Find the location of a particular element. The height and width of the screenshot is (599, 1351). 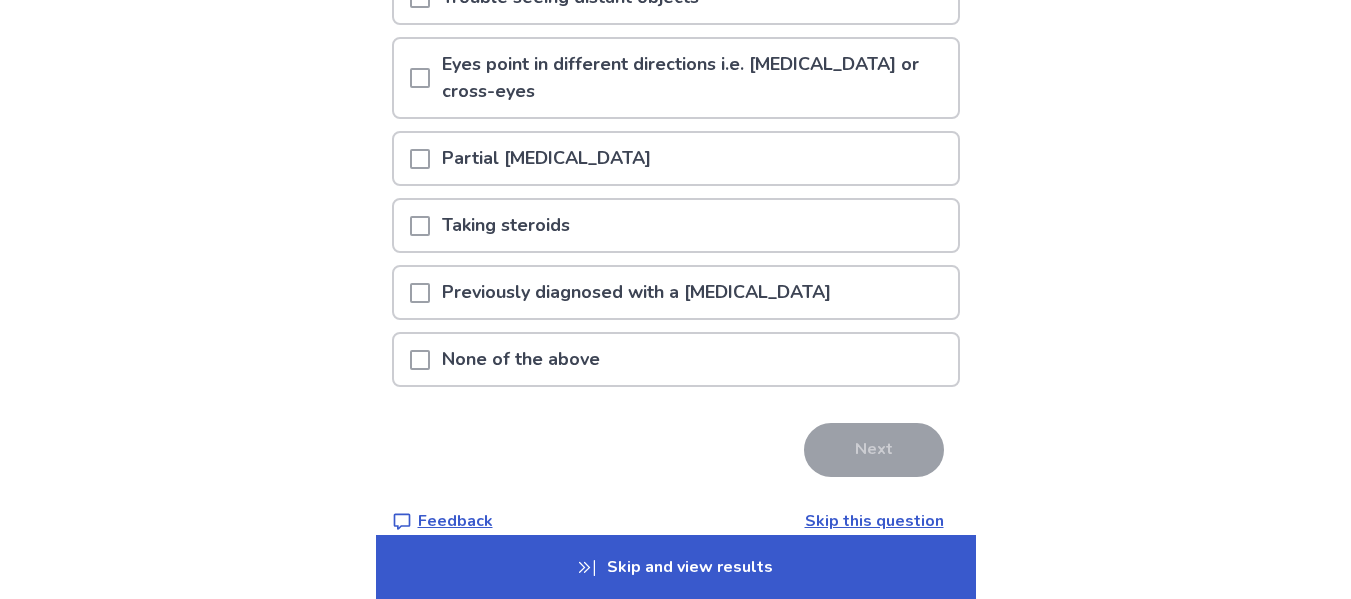

p: None of the above is located at coordinates (521, 359).